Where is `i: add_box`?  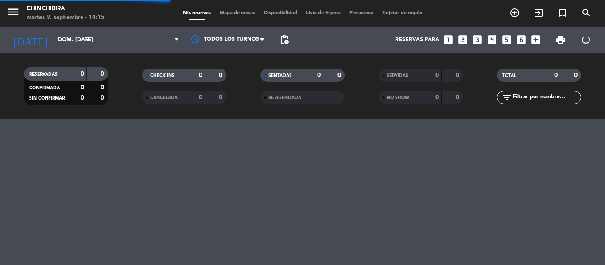
i: add_box is located at coordinates (536, 40).